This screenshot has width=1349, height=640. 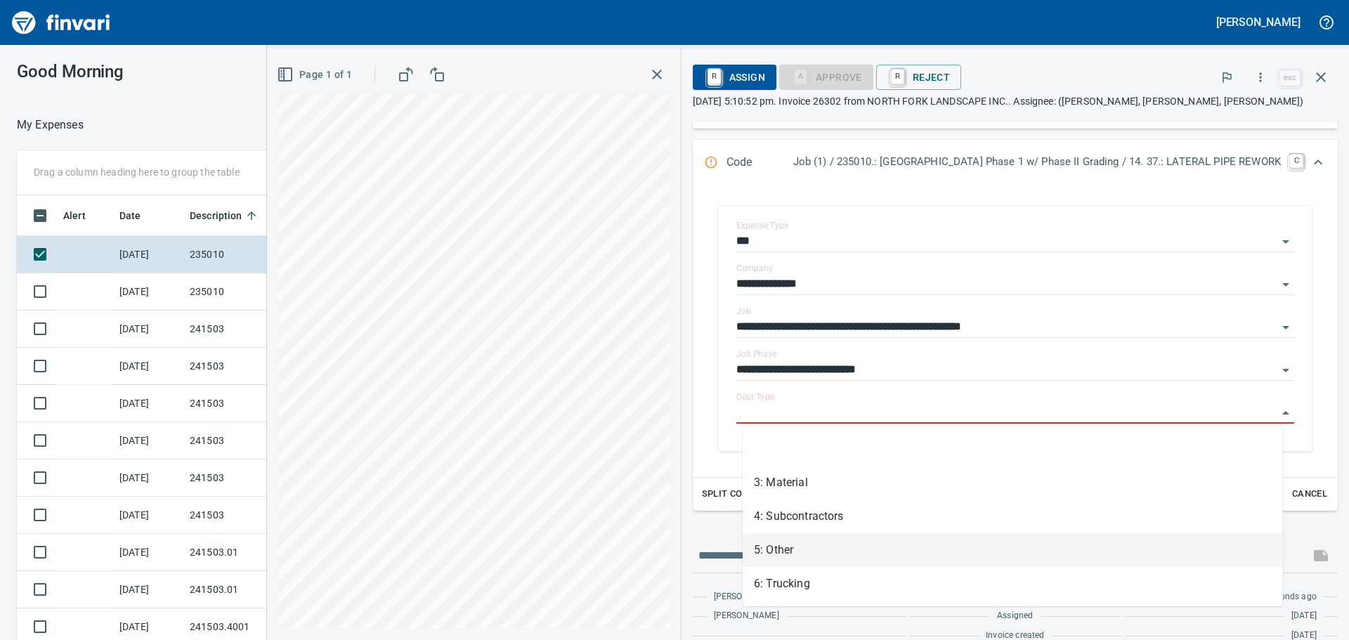 What do you see at coordinates (1015, 616) in the screenshot?
I see `span: Assigned` at bounding box center [1015, 616].